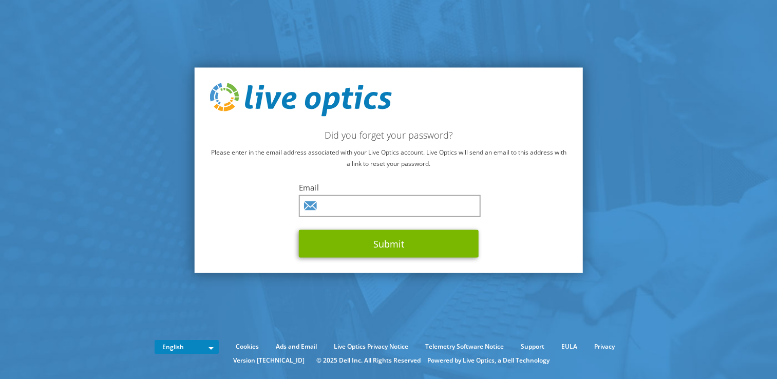 Image resolution: width=777 pixels, height=379 pixels. Describe the element at coordinates (247, 347) in the screenshot. I see `a: Cookies` at that location.